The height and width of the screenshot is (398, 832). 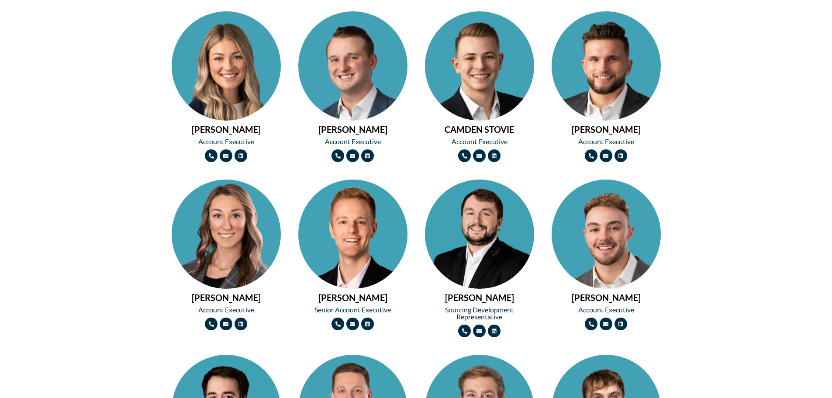 What do you see at coordinates (479, 129) in the screenshot?
I see `h2: CAMDEN STOVIE` at bounding box center [479, 129].